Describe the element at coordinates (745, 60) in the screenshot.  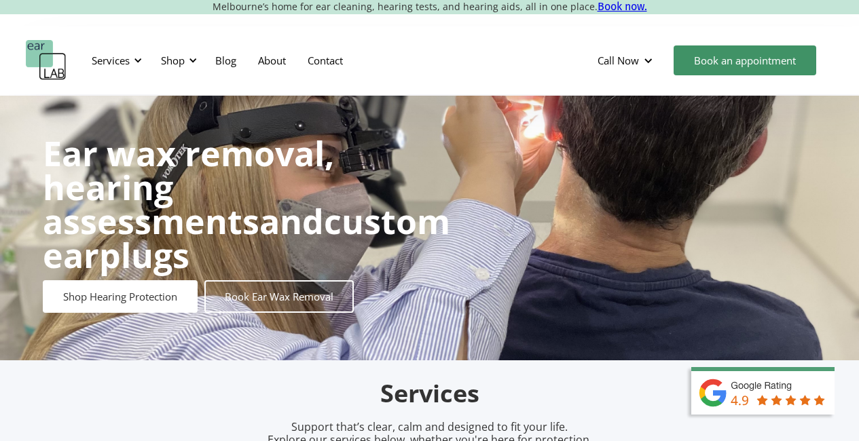
I see `a: Book an appointment` at that location.